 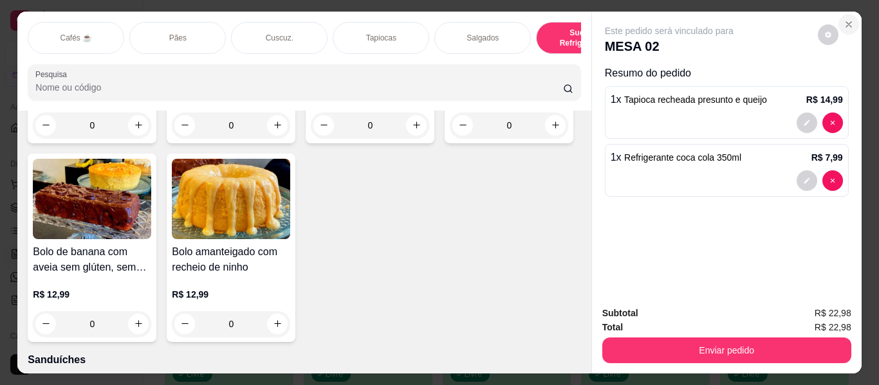 What do you see at coordinates (279, 38) in the screenshot?
I see `p: Cuscuz.` at bounding box center [279, 38].